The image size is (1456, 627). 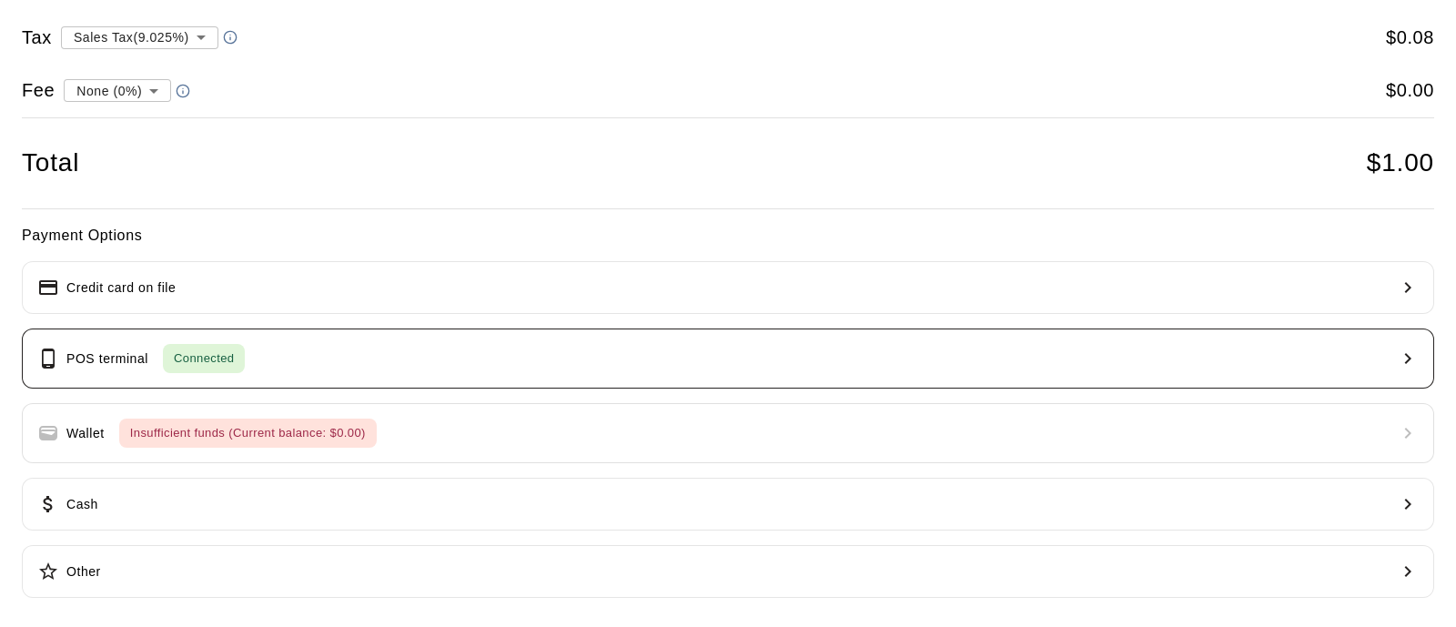 I want to click on h5: Fee, so click(x=38, y=90).